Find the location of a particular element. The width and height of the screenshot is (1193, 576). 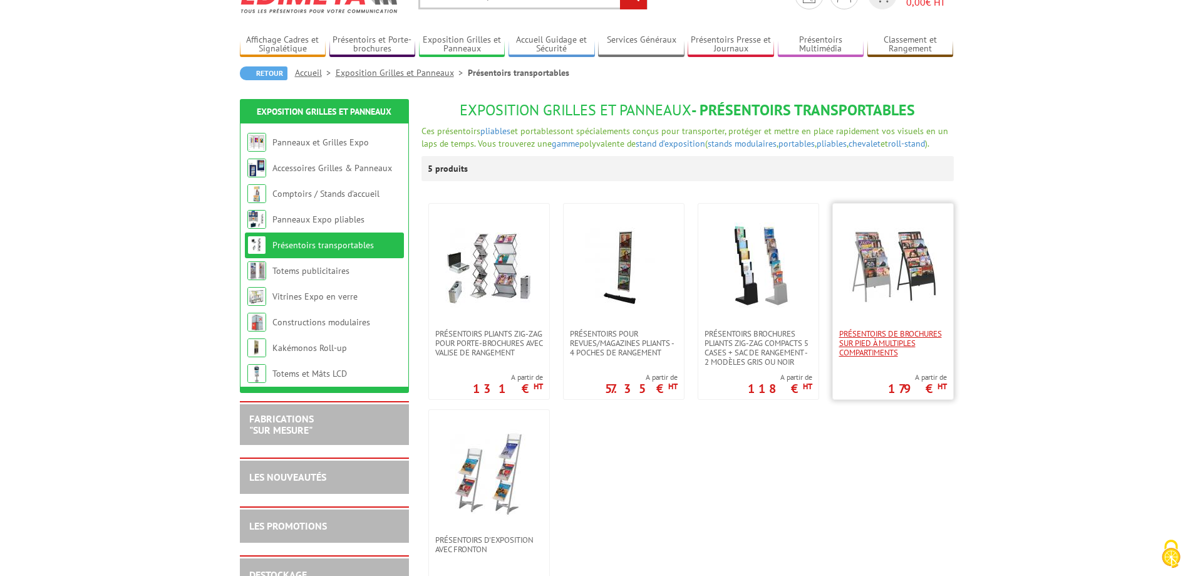

img: Cookies (fenêtre modale) is located at coordinates (1171, 554).